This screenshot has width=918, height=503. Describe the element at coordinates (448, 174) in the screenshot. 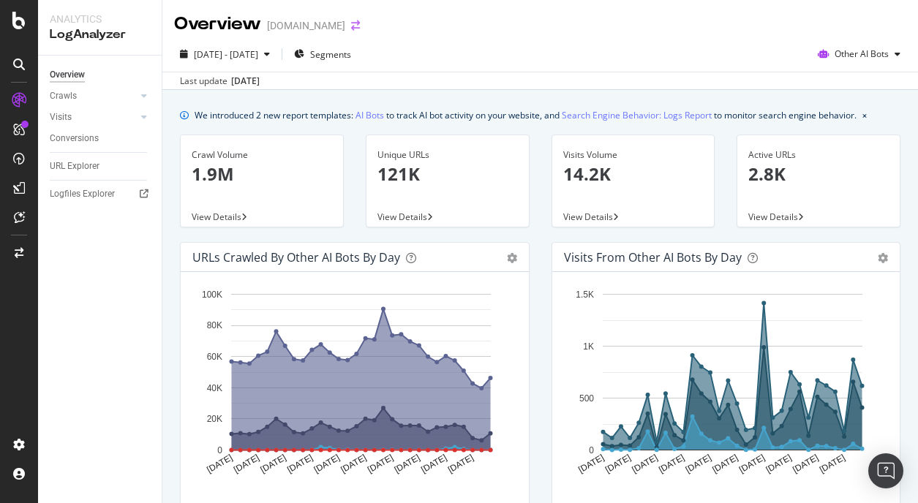

I see `p: 121K` at that location.